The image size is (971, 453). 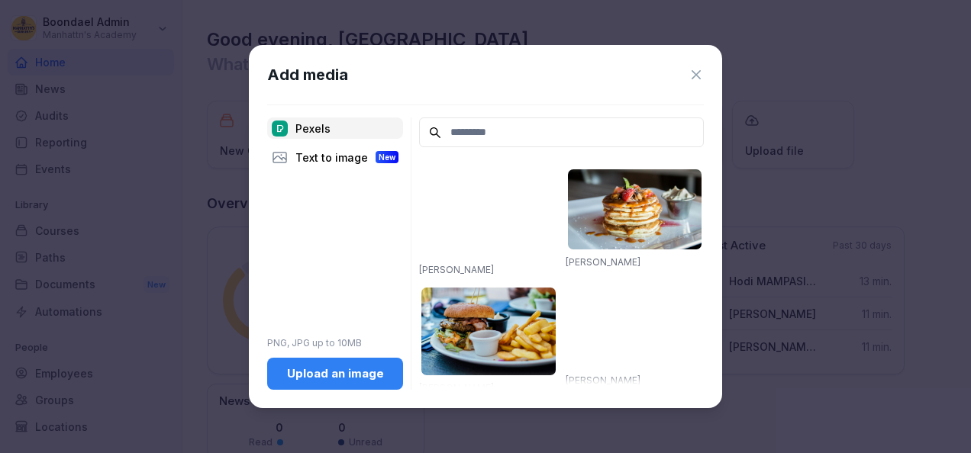 What do you see at coordinates (335, 157) in the screenshot?
I see `div: Text to image` at bounding box center [335, 157].